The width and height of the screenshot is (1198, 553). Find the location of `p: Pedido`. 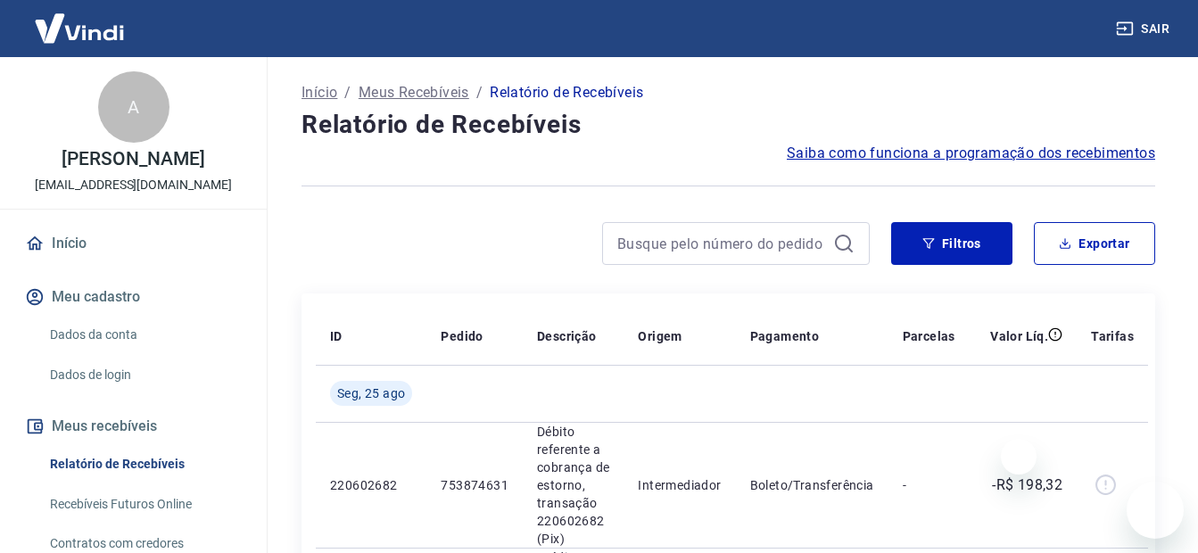

p: Pedido is located at coordinates (461, 336).